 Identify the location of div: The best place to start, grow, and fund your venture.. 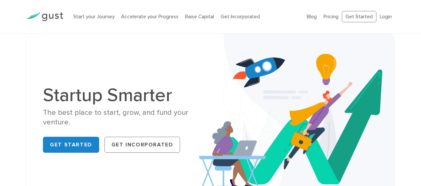
(124, 118).